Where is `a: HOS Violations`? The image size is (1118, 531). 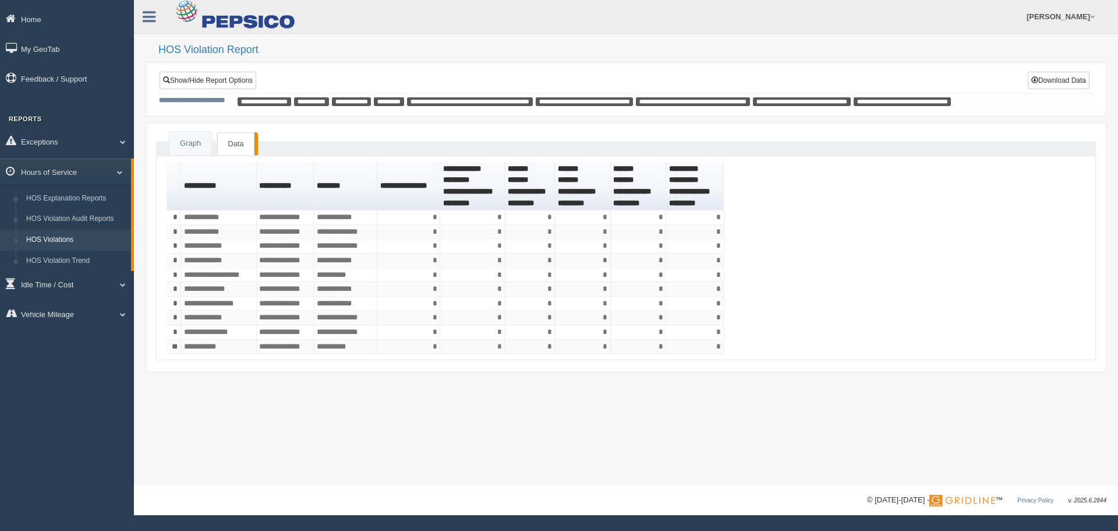 a: HOS Violations is located at coordinates (76, 240).